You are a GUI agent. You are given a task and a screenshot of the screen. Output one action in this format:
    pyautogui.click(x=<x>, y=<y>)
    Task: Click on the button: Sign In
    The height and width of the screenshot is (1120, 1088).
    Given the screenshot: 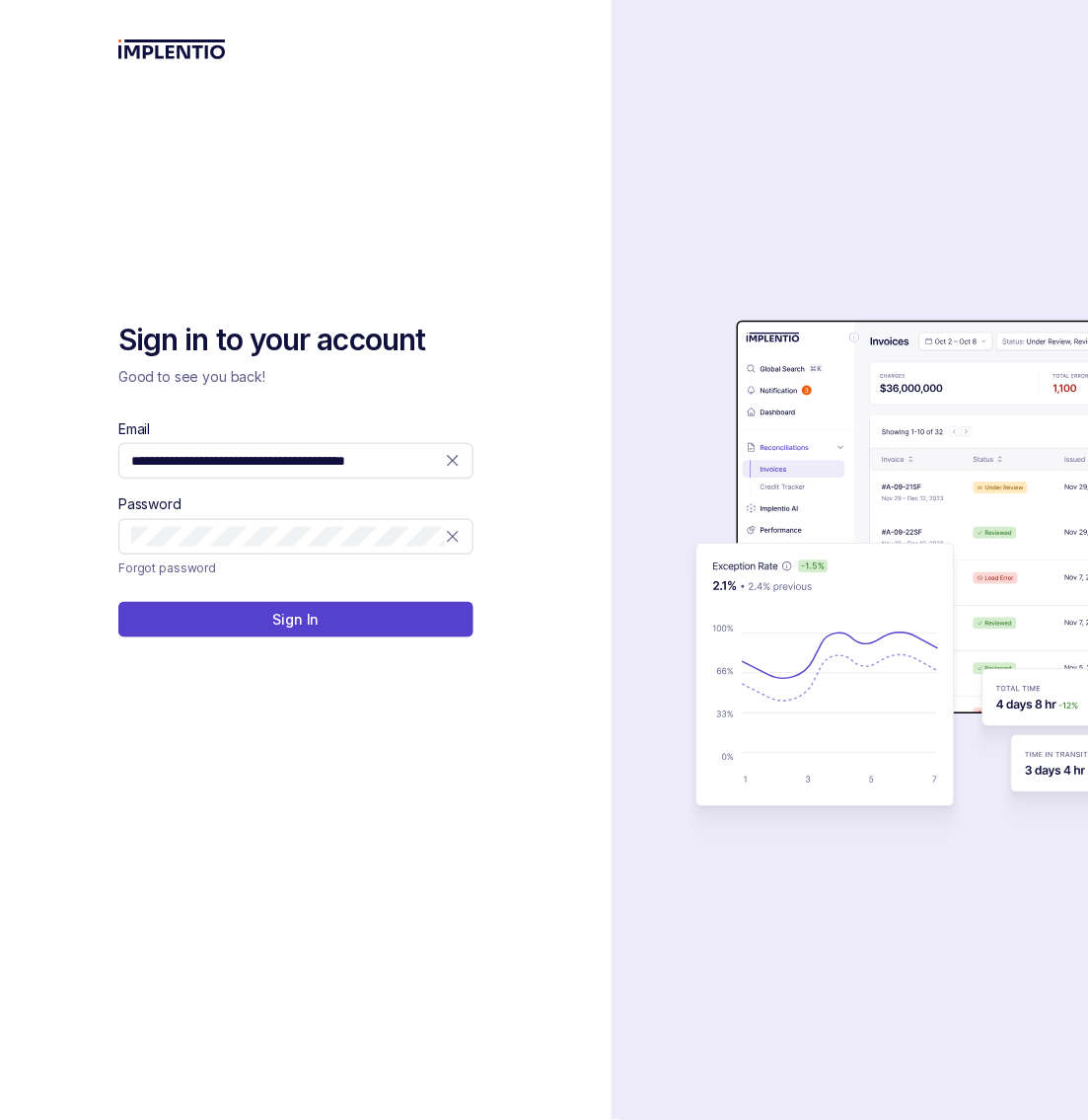 What is the action you would take?
    pyautogui.click(x=296, y=619)
    